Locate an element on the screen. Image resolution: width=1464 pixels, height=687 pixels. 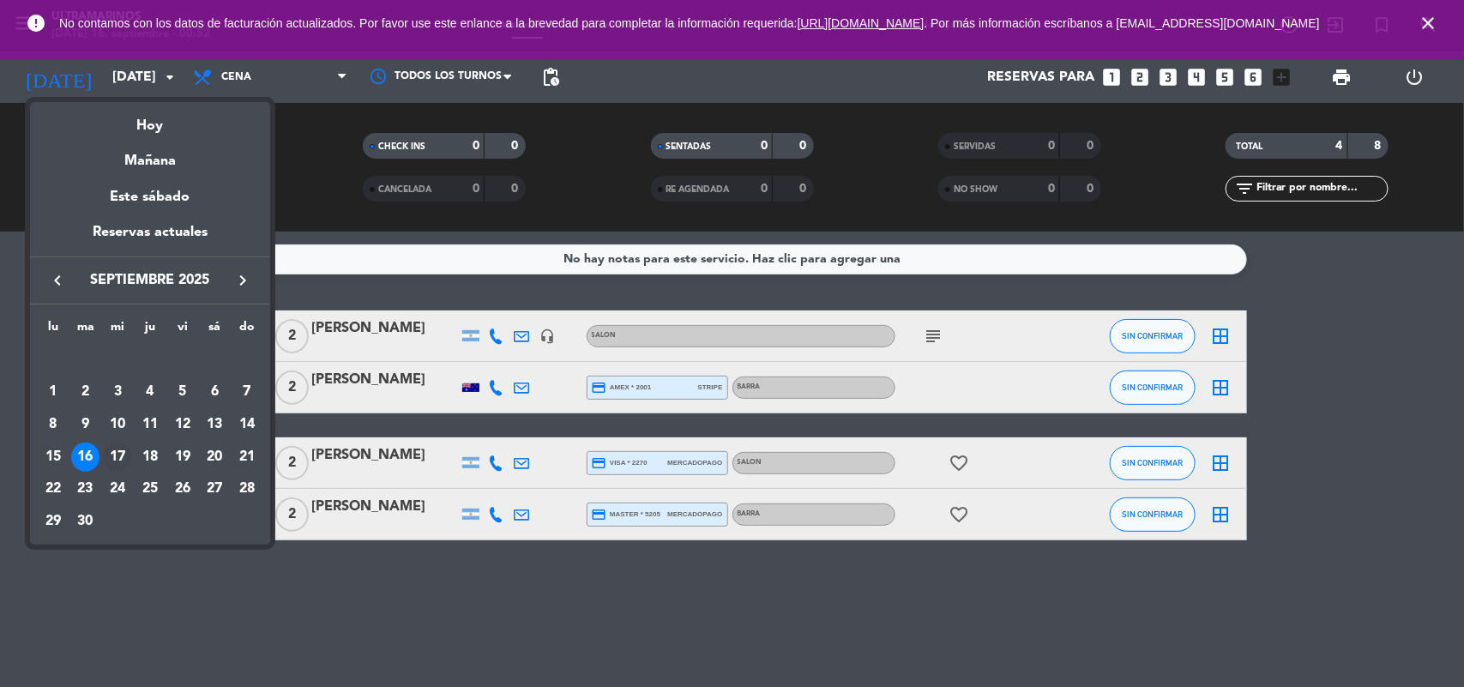
td: 15 de septiembre de 2025 is located at coordinates (53, 457).